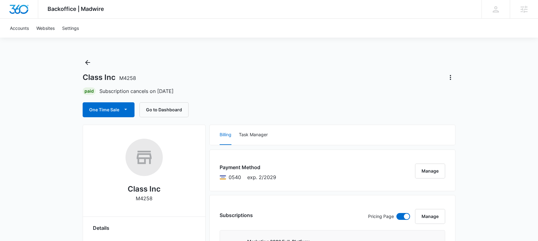  What do you see at coordinates (70, 28) in the screenshot?
I see `a: Settings` at bounding box center [70, 28].